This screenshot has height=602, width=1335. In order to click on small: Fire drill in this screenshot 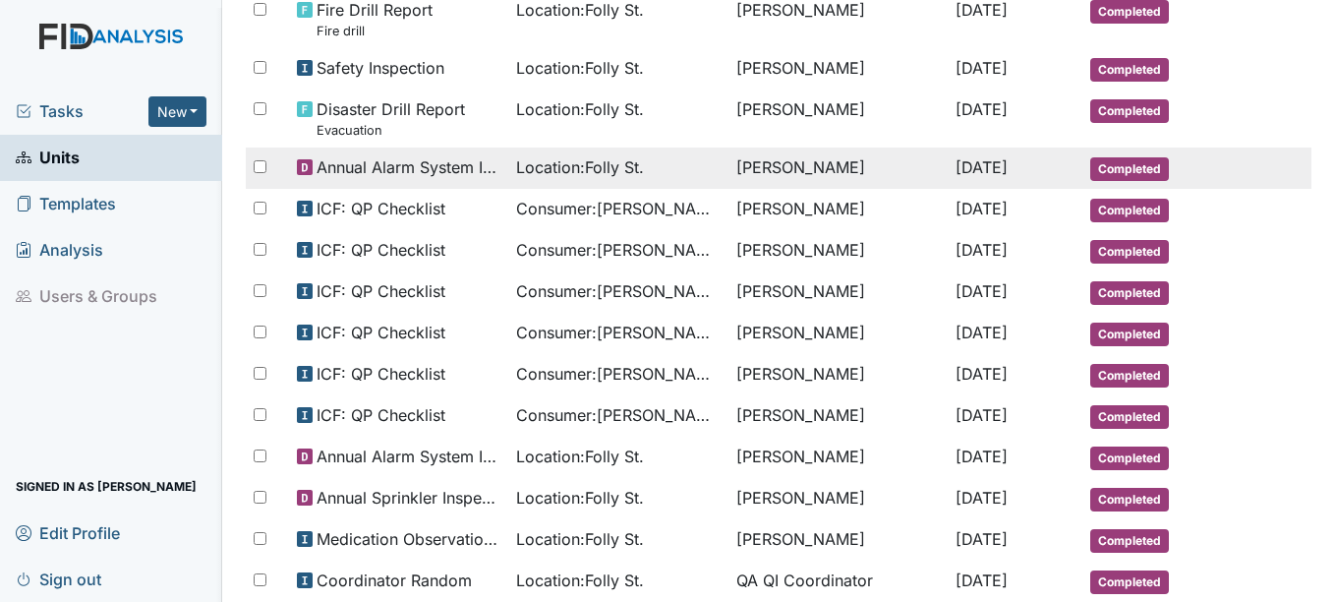, I will do `click(374, 30)`.